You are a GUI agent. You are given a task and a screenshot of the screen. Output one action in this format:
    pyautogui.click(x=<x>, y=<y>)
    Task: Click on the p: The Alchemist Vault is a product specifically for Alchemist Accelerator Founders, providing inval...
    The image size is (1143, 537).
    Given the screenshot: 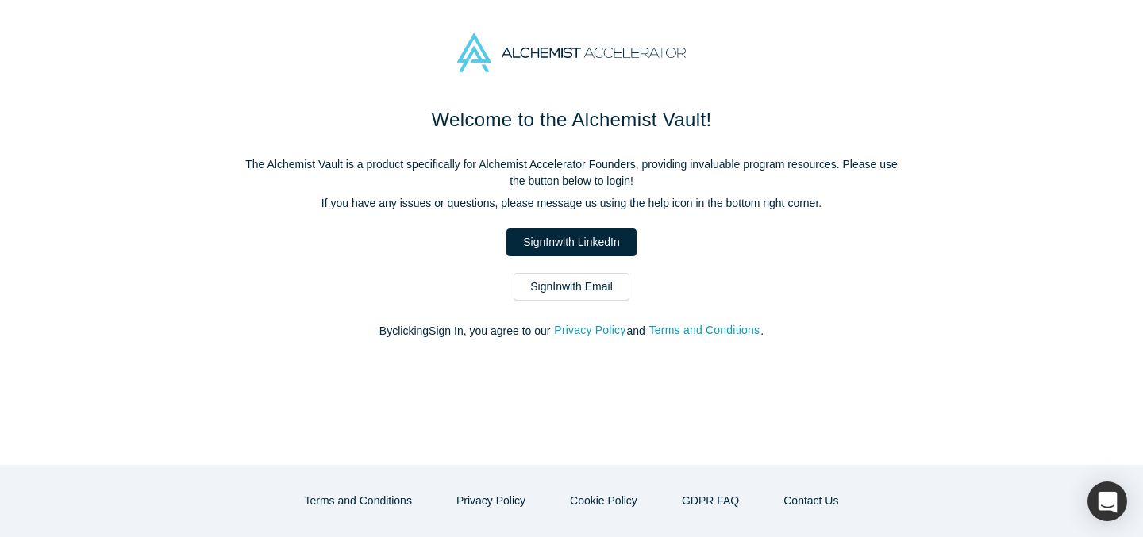 What is the action you would take?
    pyautogui.click(x=572, y=173)
    